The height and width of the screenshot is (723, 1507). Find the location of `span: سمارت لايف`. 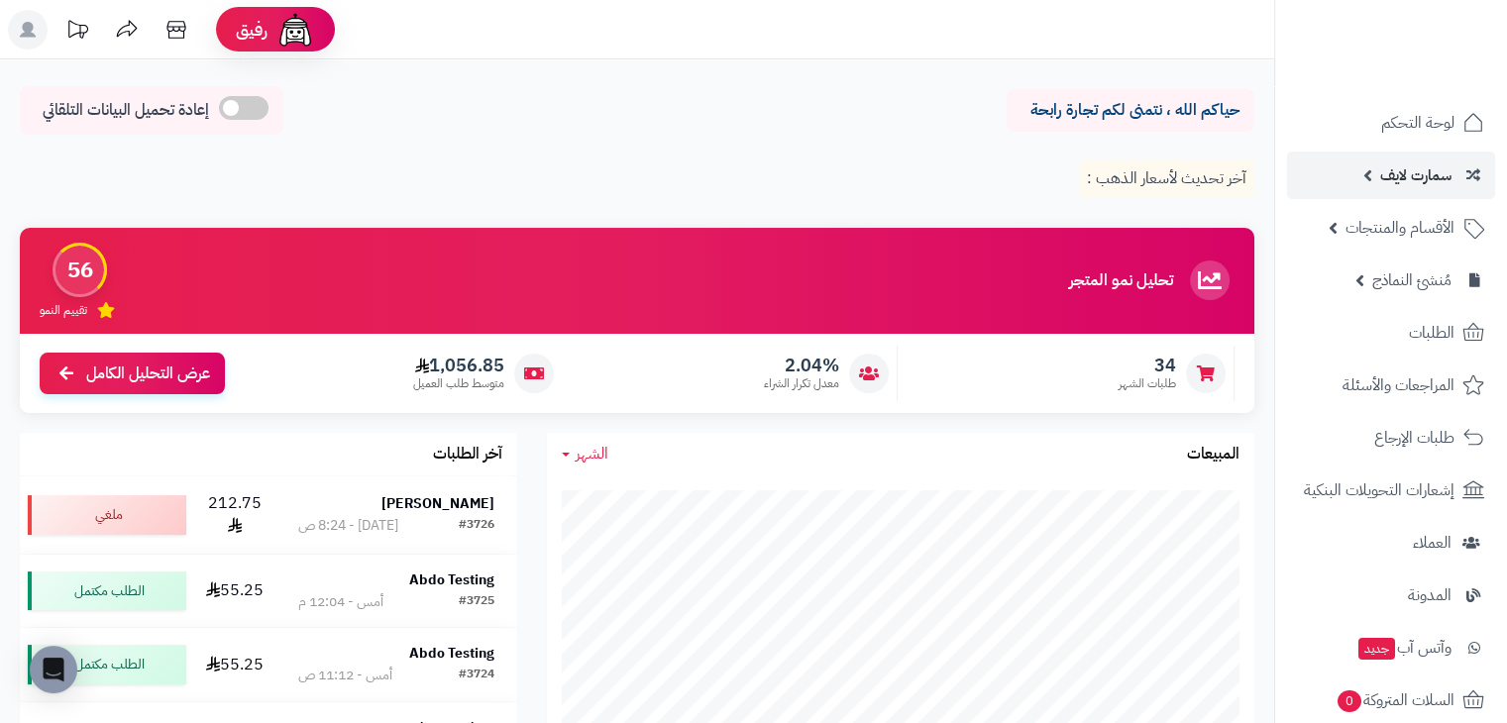

span: سمارت لايف is located at coordinates (1415, 175).